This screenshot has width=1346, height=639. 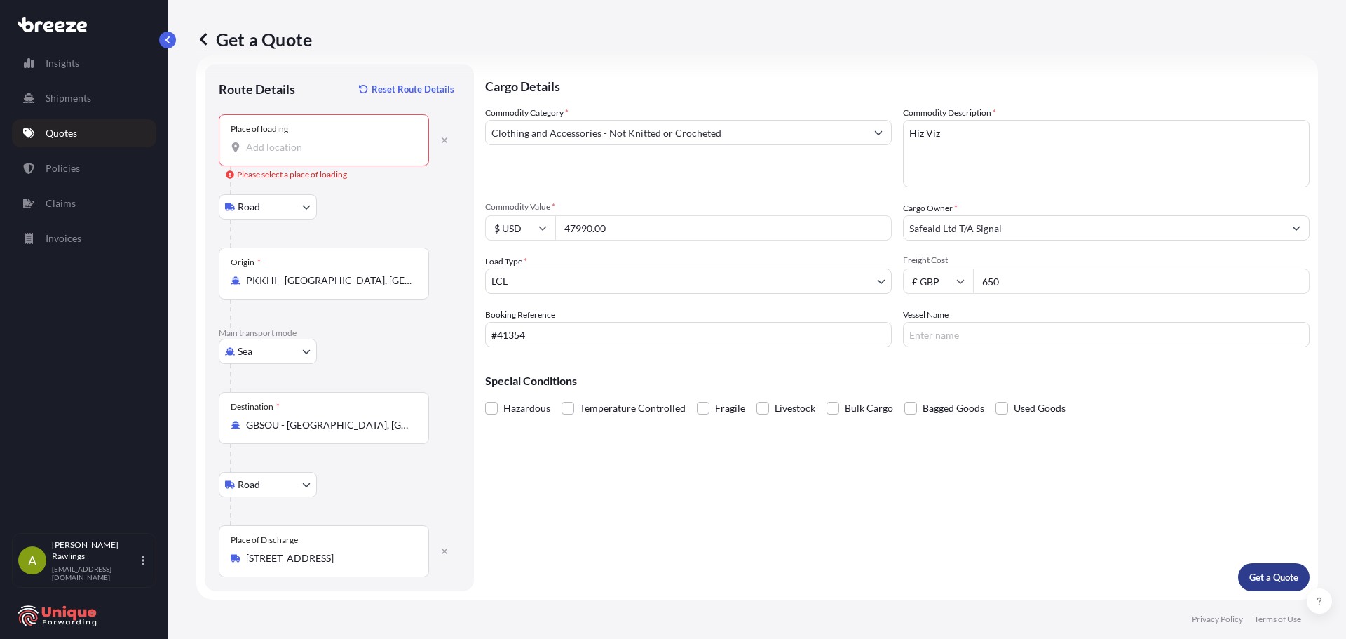 What do you see at coordinates (949, 113) in the screenshot?
I see `label: Commodity Description` at bounding box center [949, 113].